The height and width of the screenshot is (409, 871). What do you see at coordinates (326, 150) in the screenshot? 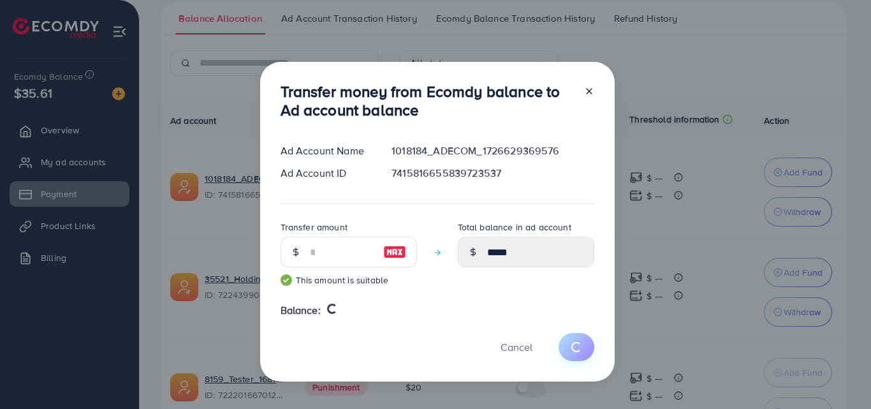
I see `div: Ad Account Name` at bounding box center [326, 150].